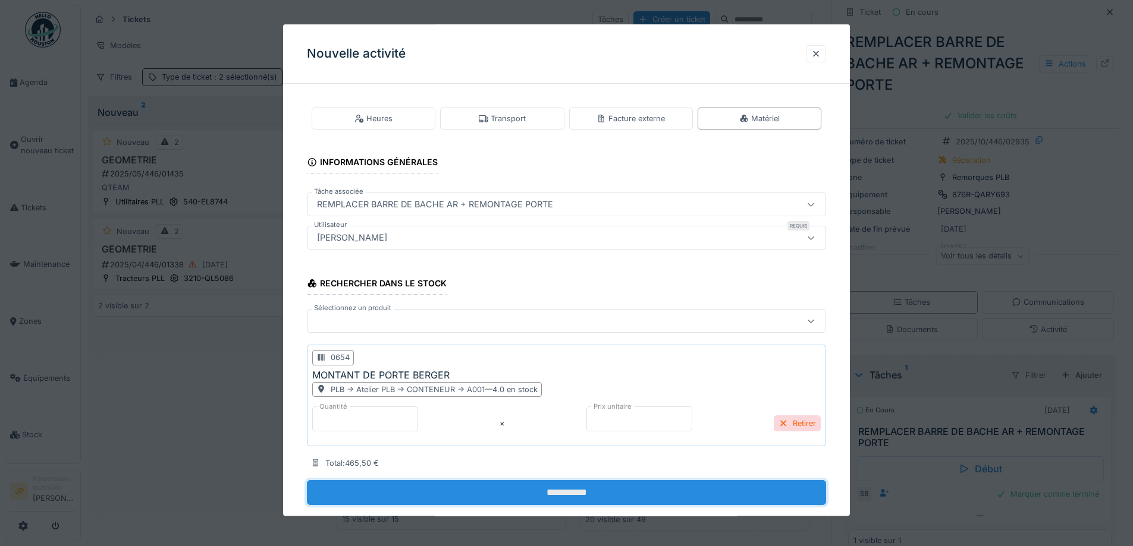 Image resolution: width=1133 pixels, height=546 pixels. I want to click on h3: Nouvelle activité, so click(356, 54).